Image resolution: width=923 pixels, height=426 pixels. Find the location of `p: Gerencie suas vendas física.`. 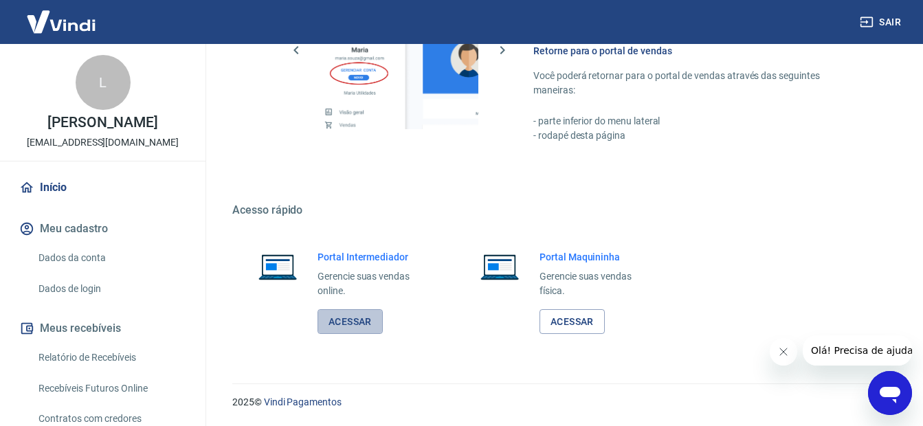

p: Gerencie suas vendas física. is located at coordinates (595, 284).